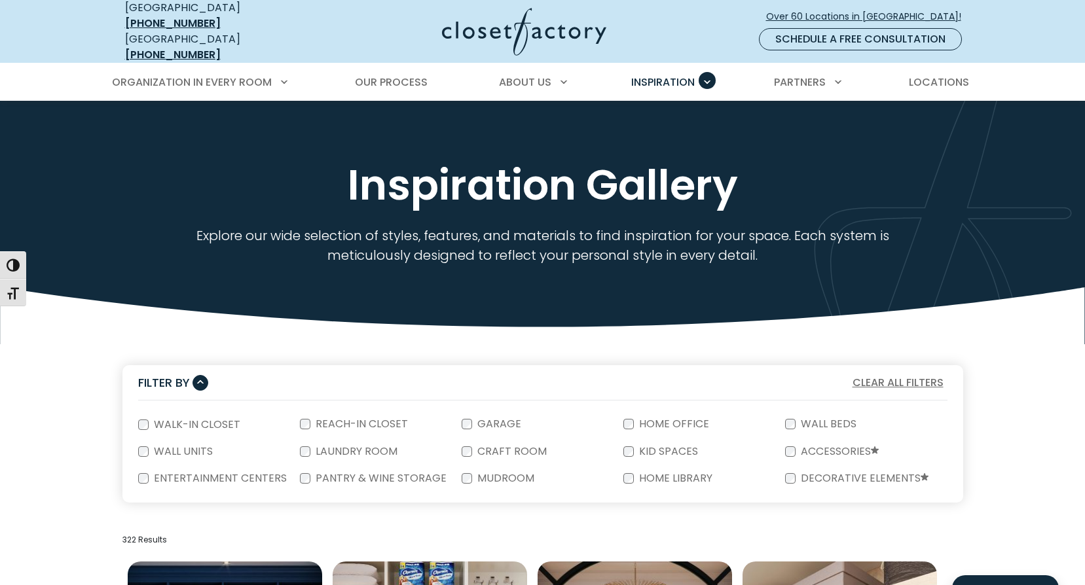 This screenshot has width=1085, height=585. Describe the element at coordinates (182, 452) in the screenshot. I see `label: Wall Units` at that location.